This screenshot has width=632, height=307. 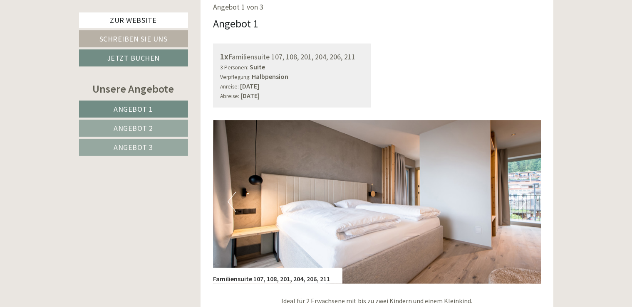 What do you see at coordinates (70, 43) in the screenshot?
I see `small: 13:32` at bounding box center [70, 43].